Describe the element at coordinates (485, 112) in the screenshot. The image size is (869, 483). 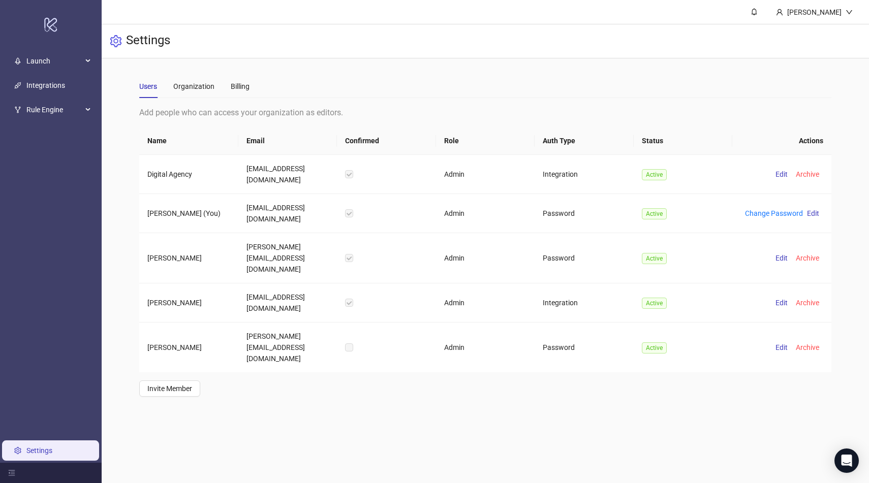
I see `div: Add people who can access your organization as editors.` at that location.